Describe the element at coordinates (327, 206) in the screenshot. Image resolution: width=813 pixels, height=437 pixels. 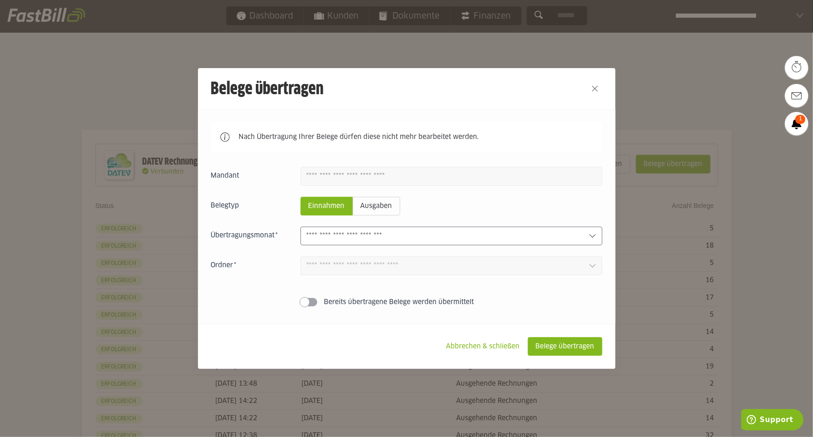
I see `sl-radio-button: Einnahmen` at that location.